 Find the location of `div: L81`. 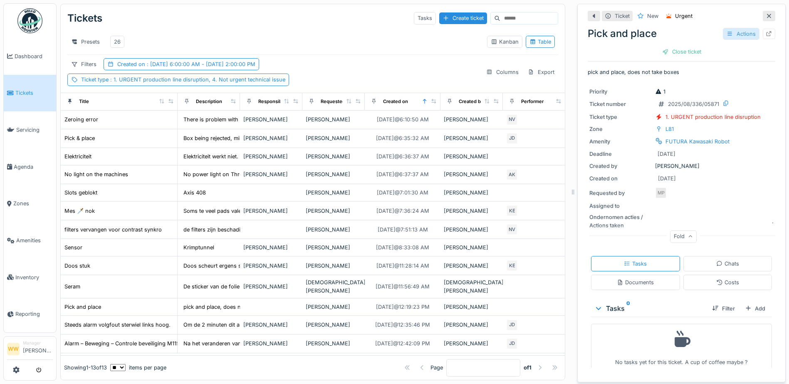

div: L81 is located at coordinates (669, 129).